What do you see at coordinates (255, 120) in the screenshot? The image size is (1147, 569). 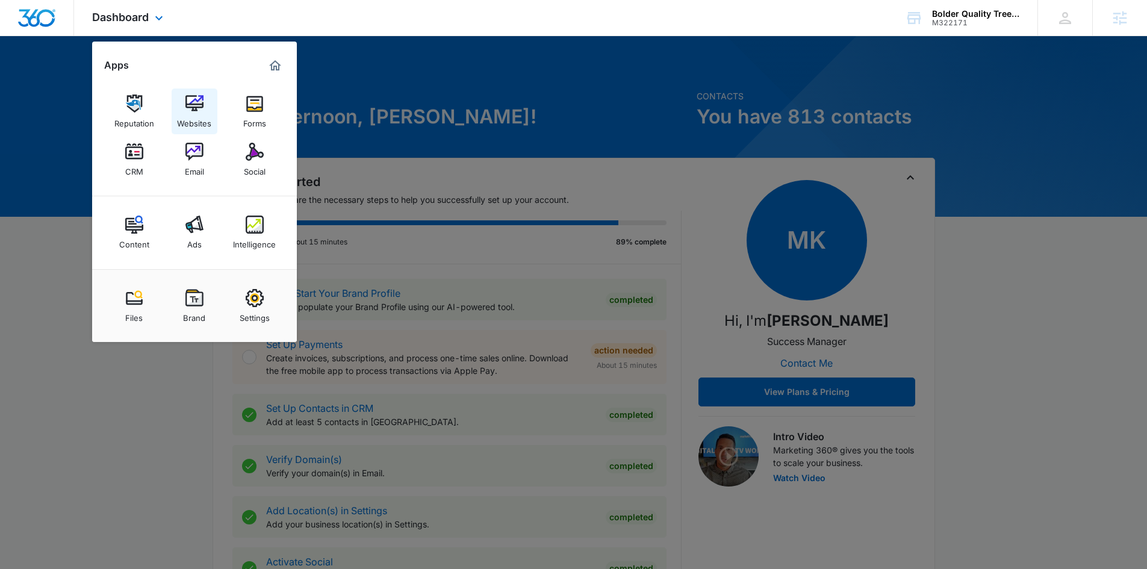 I see `div: Forms` at bounding box center [255, 120].